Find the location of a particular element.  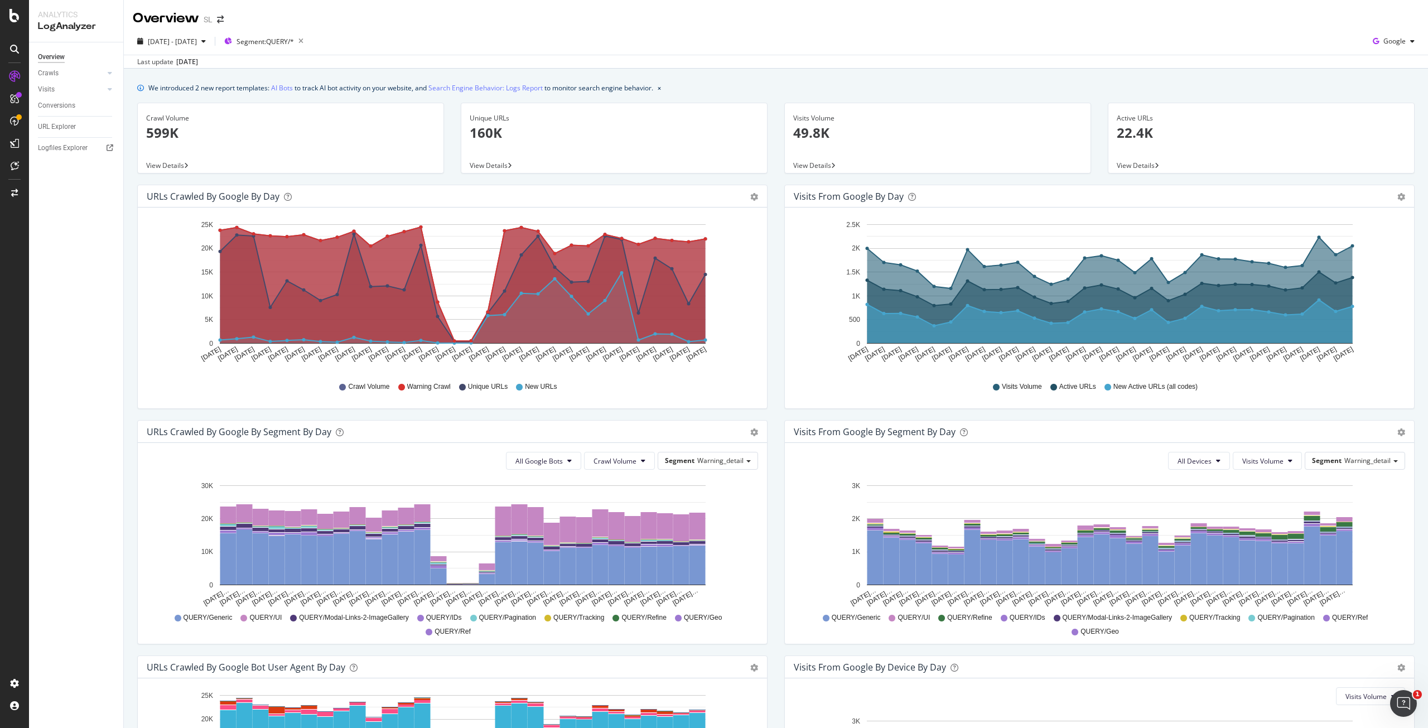

div: LogAnalyzer is located at coordinates (76, 26).